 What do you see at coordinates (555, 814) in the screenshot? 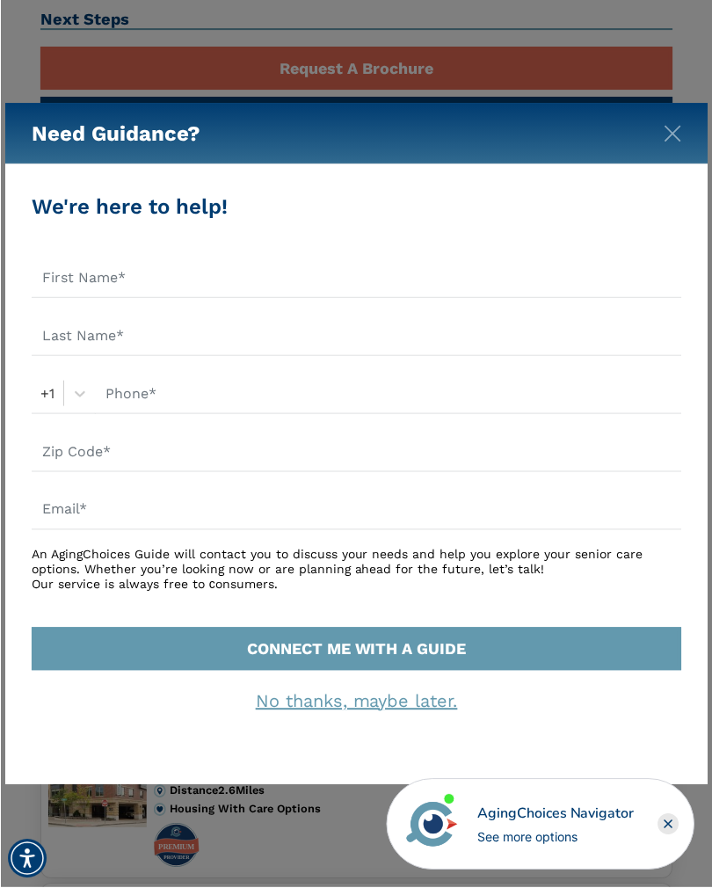
I see `div: AgingChoices Navigator` at bounding box center [555, 814].